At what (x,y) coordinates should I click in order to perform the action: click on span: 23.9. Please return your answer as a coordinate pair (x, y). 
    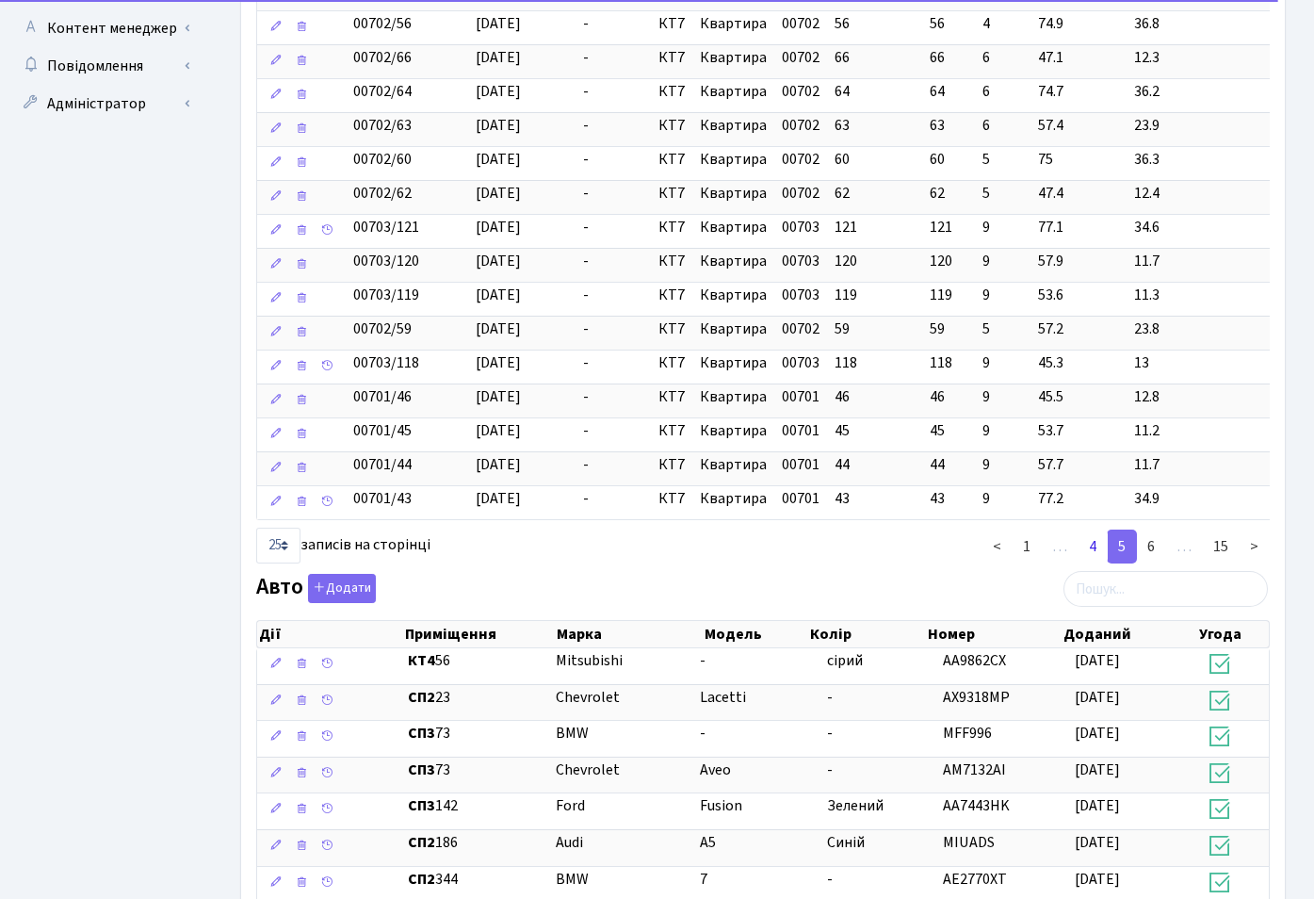
    Looking at the image, I should click on (1199, 125).